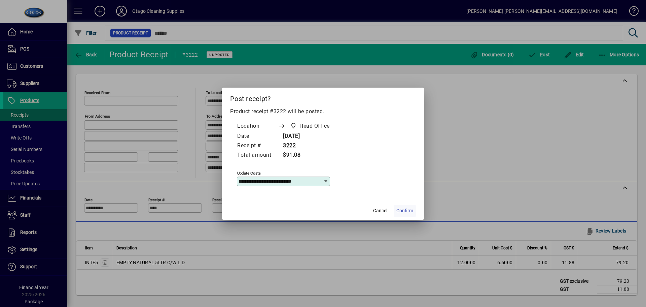  What do you see at coordinates (258, 126) in the screenshot?
I see `td: Location` at bounding box center [258, 126].